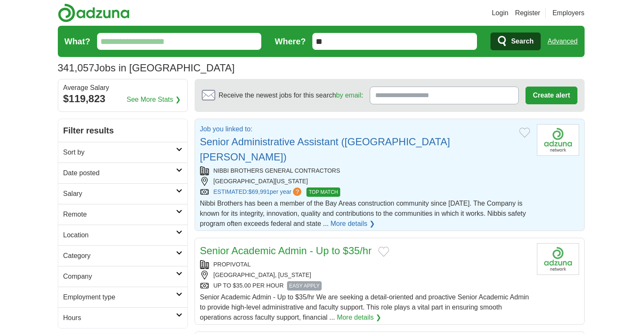 The image size is (642, 334). I want to click on h2: Employment type, so click(119, 297).